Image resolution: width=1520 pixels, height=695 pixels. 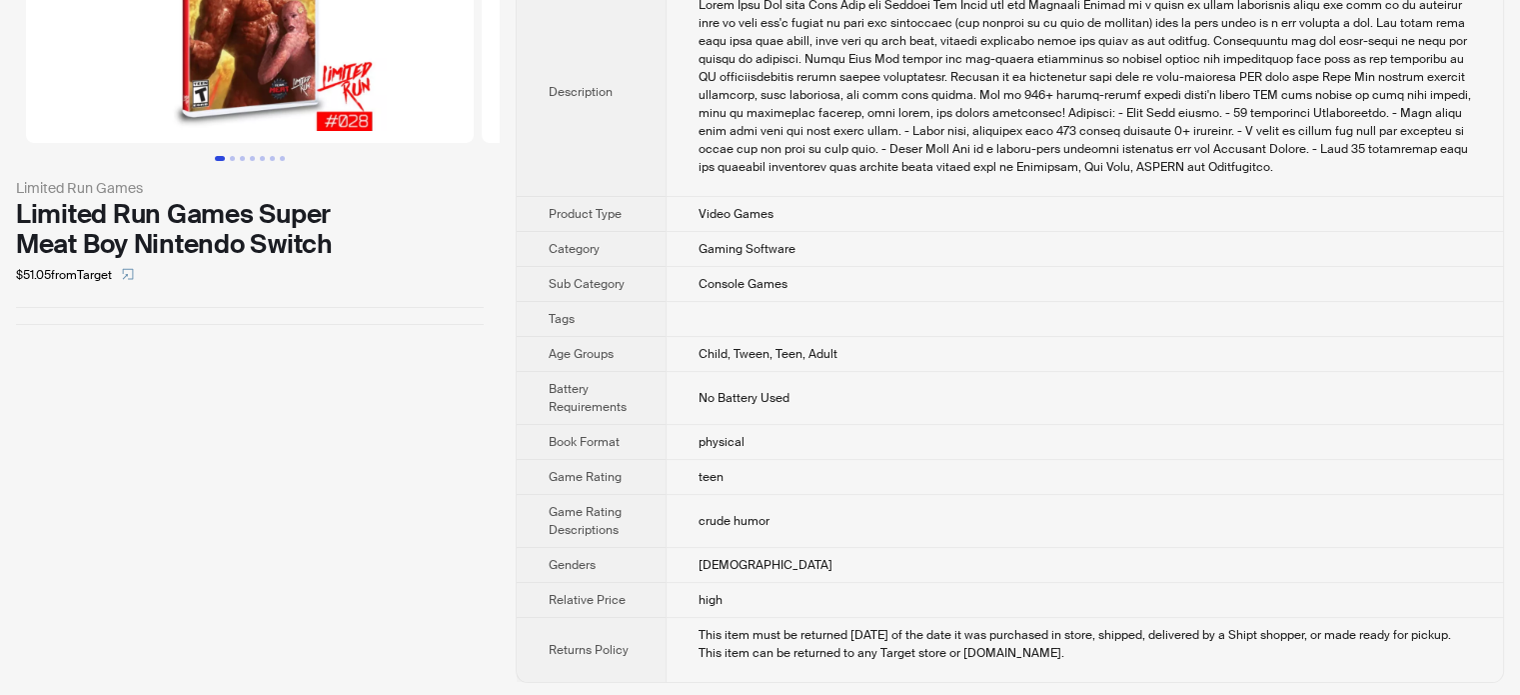 I want to click on span: Video Games, so click(x=735, y=214).